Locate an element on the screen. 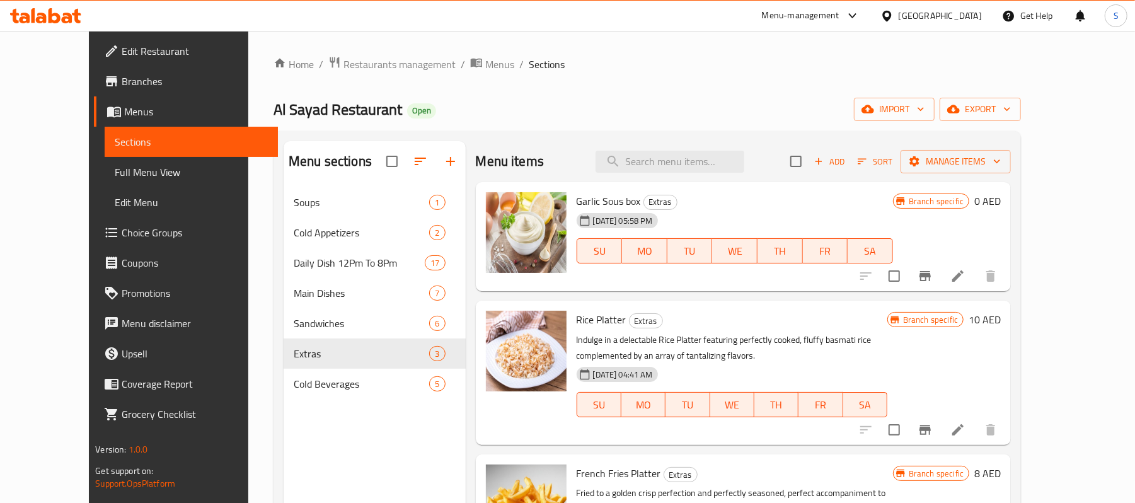 The height and width of the screenshot is (503, 1135). span: Rice Platter is located at coordinates (601, 320).